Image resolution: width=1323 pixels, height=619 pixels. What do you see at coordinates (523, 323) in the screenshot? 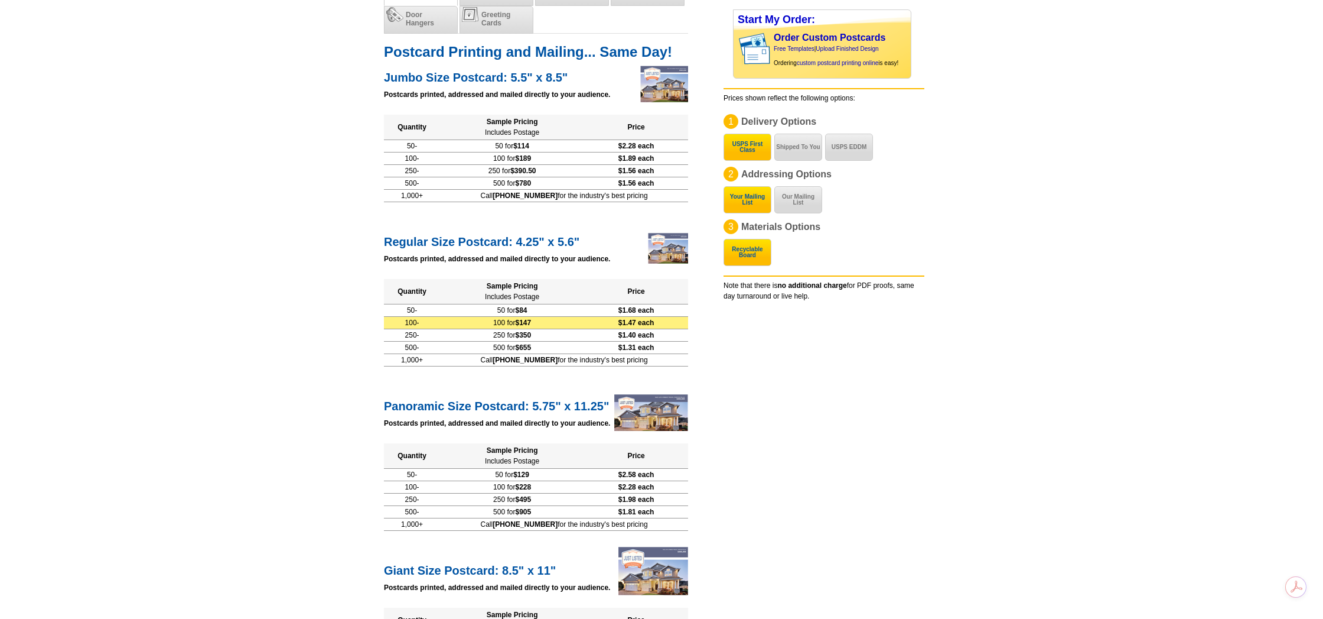
I see `span: $147` at bounding box center [523, 323].